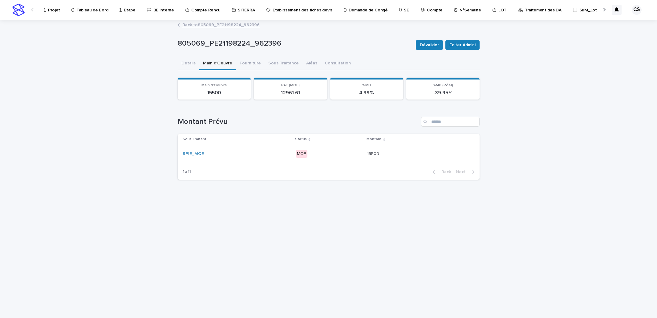  I want to click on p: 12961.61, so click(291, 93).